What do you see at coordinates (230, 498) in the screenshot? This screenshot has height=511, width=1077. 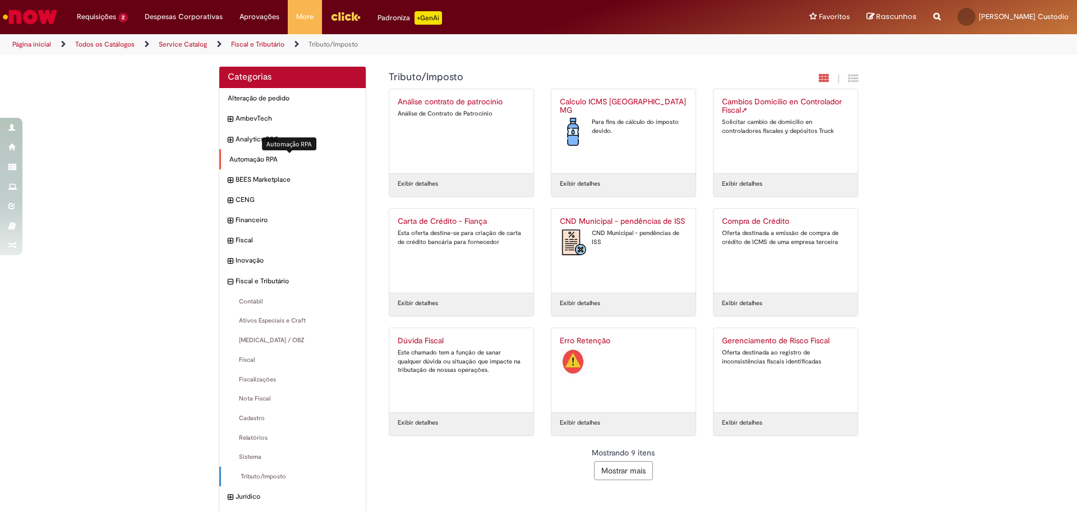 I see `i: expandir categoria Jurídico` at bounding box center [230, 498].